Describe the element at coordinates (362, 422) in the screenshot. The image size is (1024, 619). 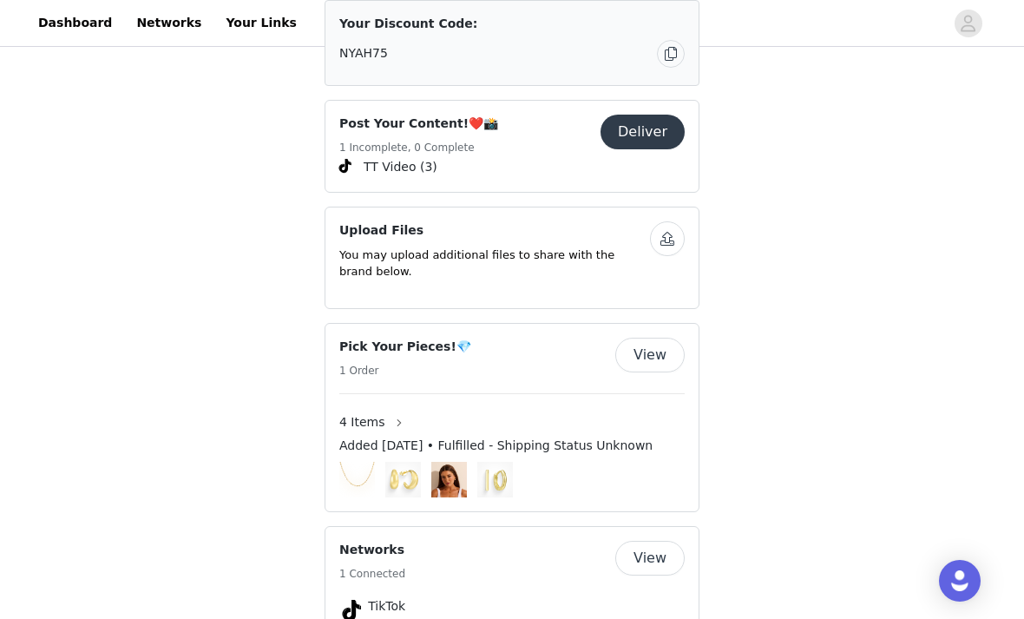
I see `span: 4 Items` at that location.